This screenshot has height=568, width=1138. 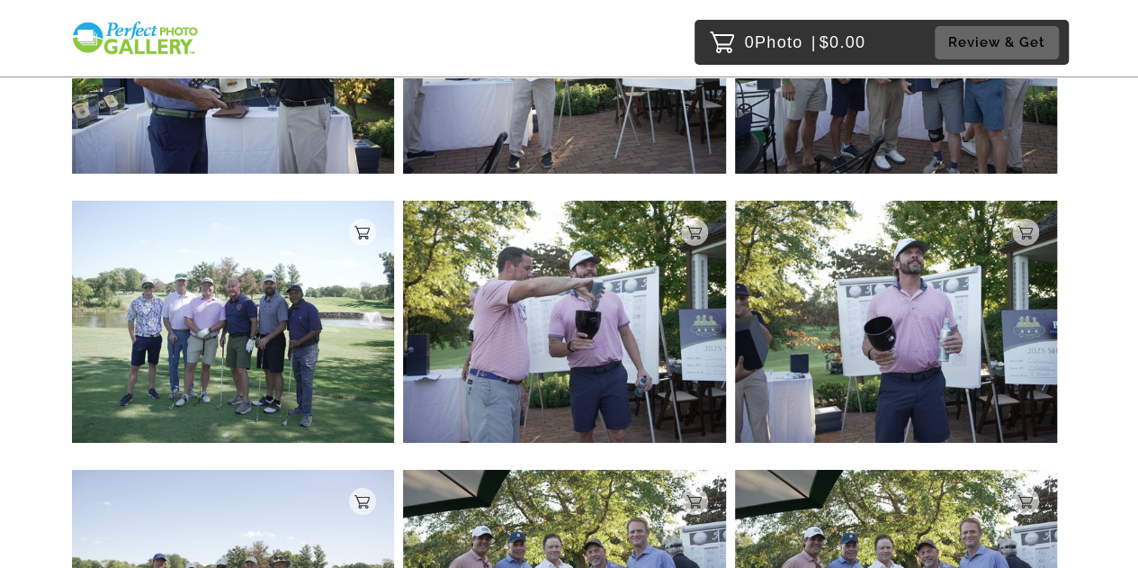 I want to click on a: Review & Get, so click(x=999, y=42).